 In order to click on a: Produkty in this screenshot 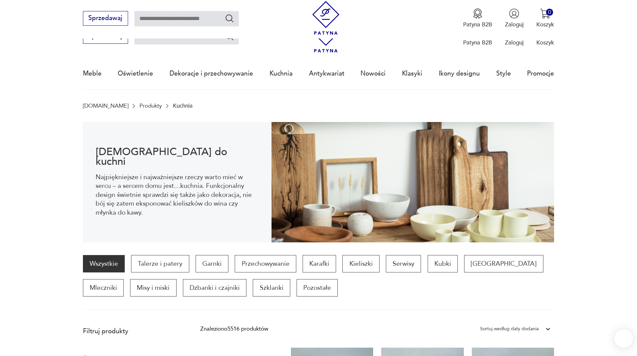, I will do `click(150, 106)`.